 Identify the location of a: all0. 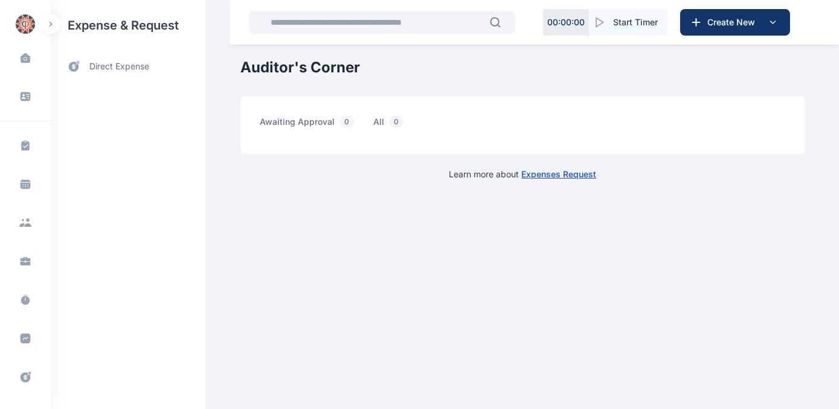
(398, 125).